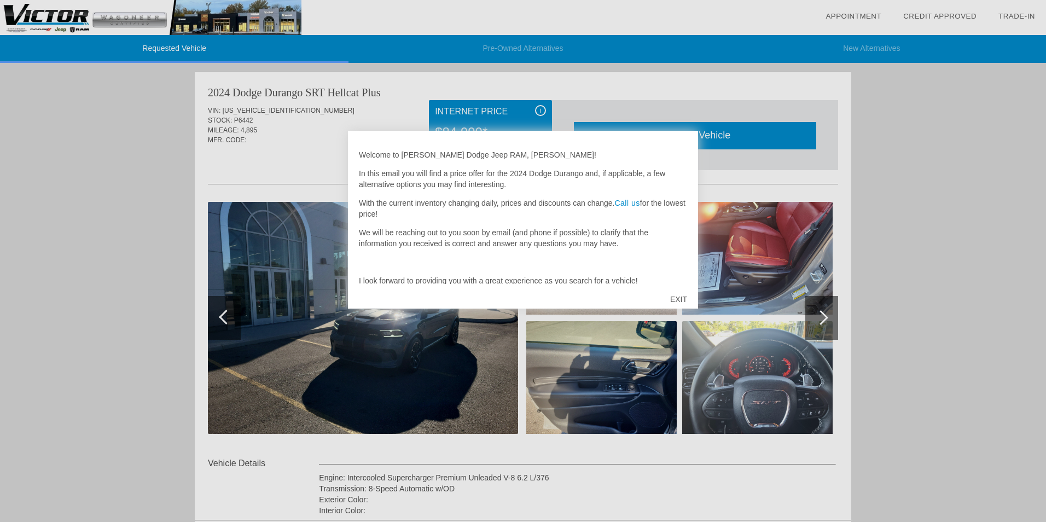 The height and width of the screenshot is (522, 1046). Describe the element at coordinates (523, 281) in the screenshot. I see `p: I look forward to providing you with a great experience as you search for a vehicle!` at that location.